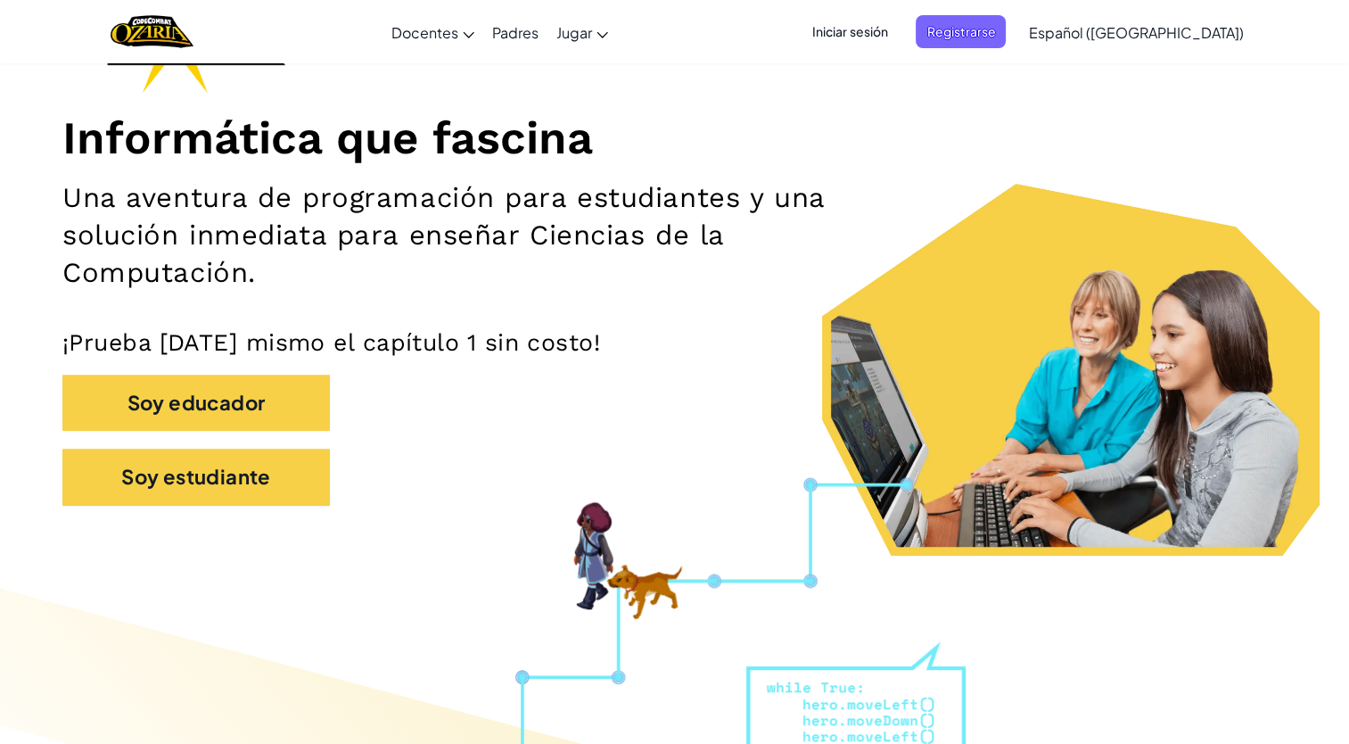 Image resolution: width=1349 pixels, height=744 pixels. I want to click on button: Iniciar sesión, so click(850, 31).